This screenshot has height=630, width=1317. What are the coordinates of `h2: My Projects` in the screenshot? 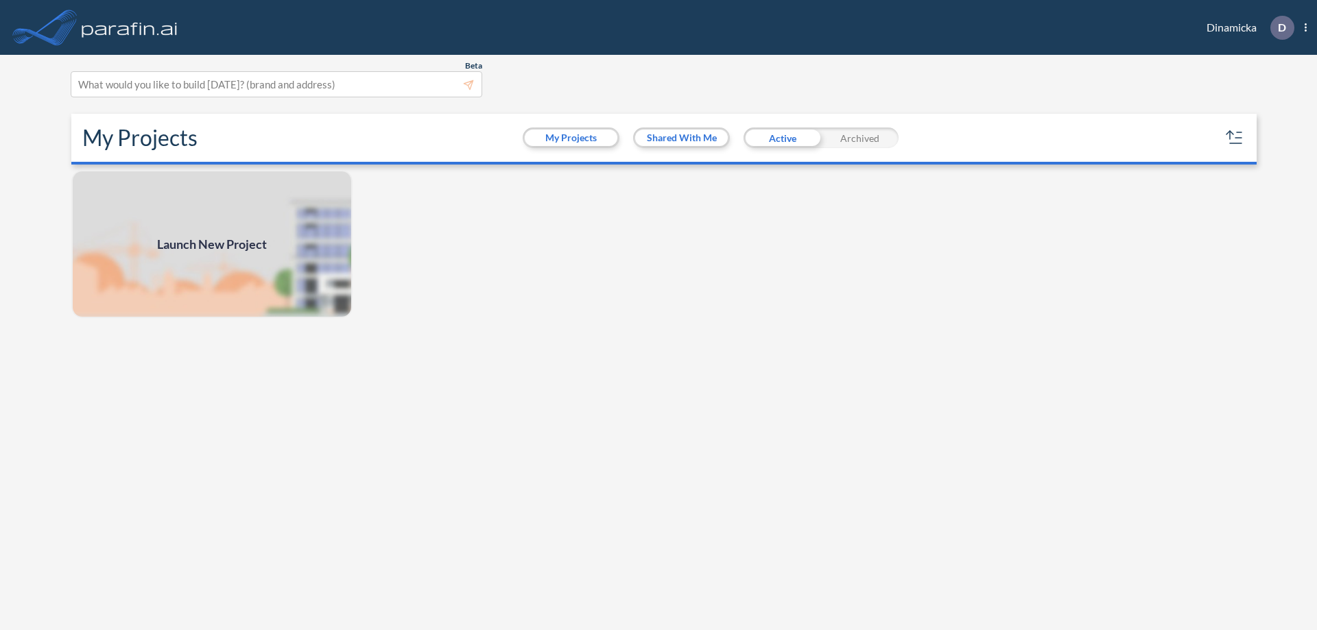 It's located at (140, 138).